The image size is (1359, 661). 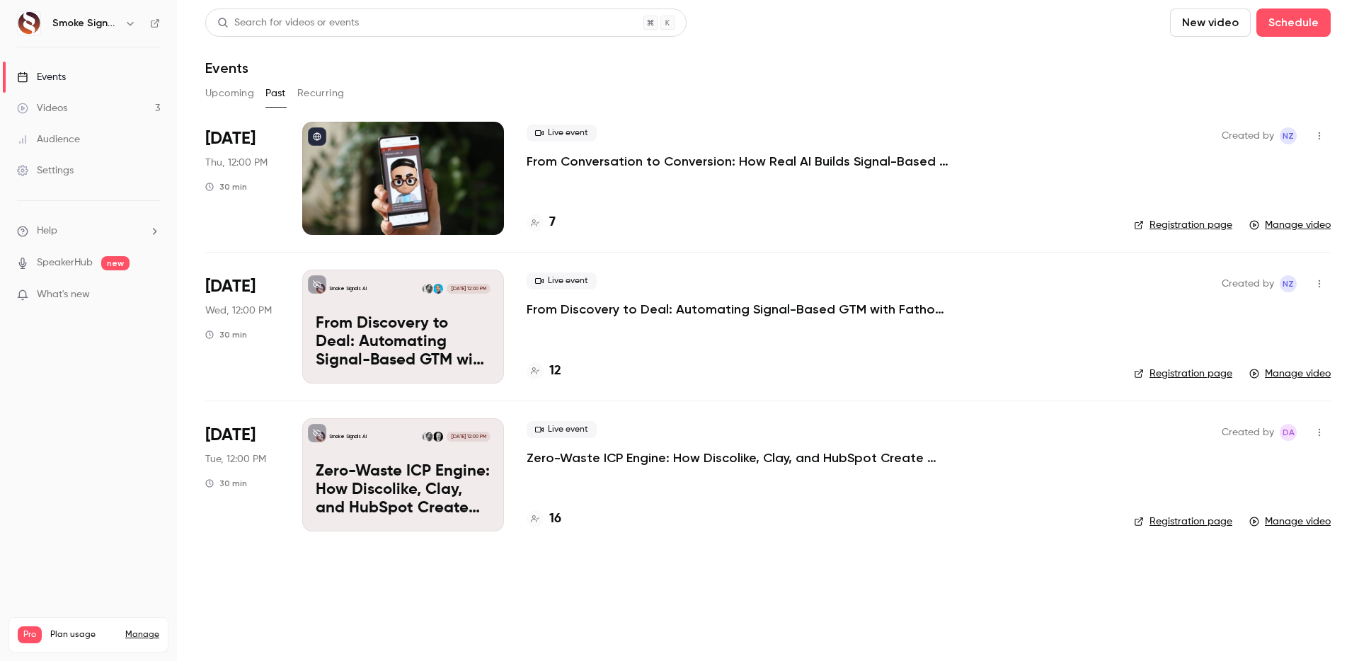 What do you see at coordinates (321, 93) in the screenshot?
I see `button: Recurring` at bounding box center [321, 93].